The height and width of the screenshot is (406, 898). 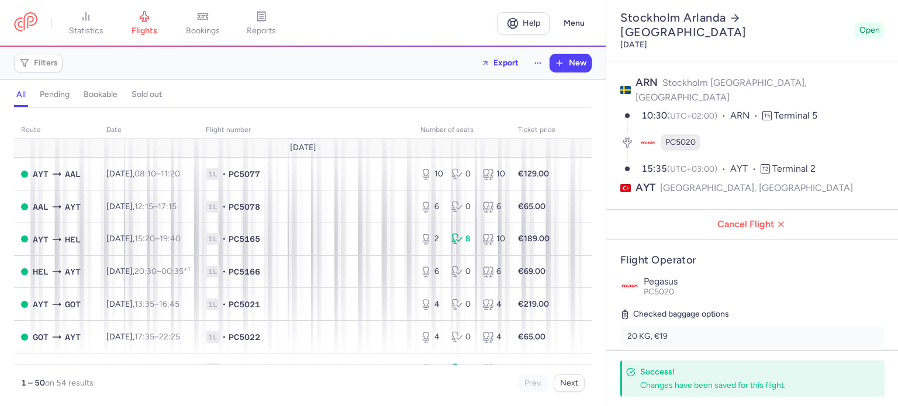 I want to click on strong: €65.00, so click(x=531, y=337).